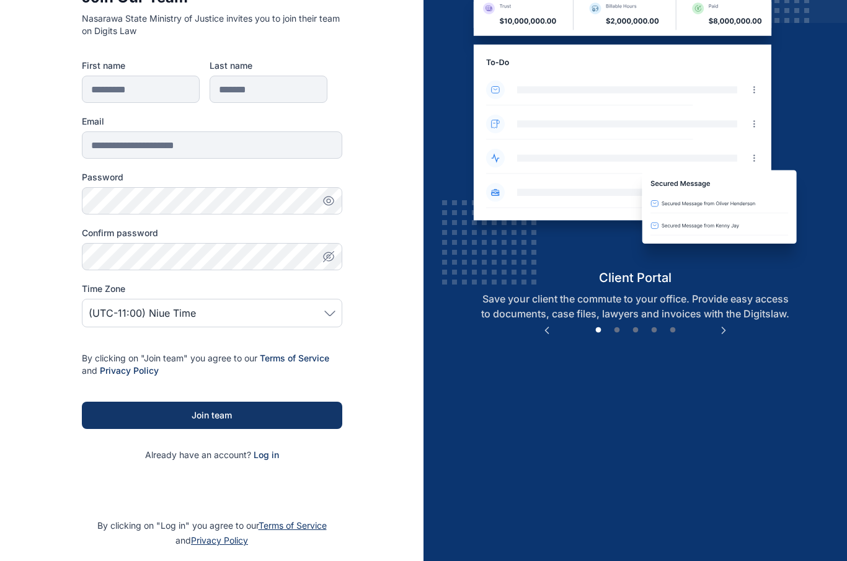 This screenshot has width=847, height=561. I want to click on div: Join team, so click(212, 415).